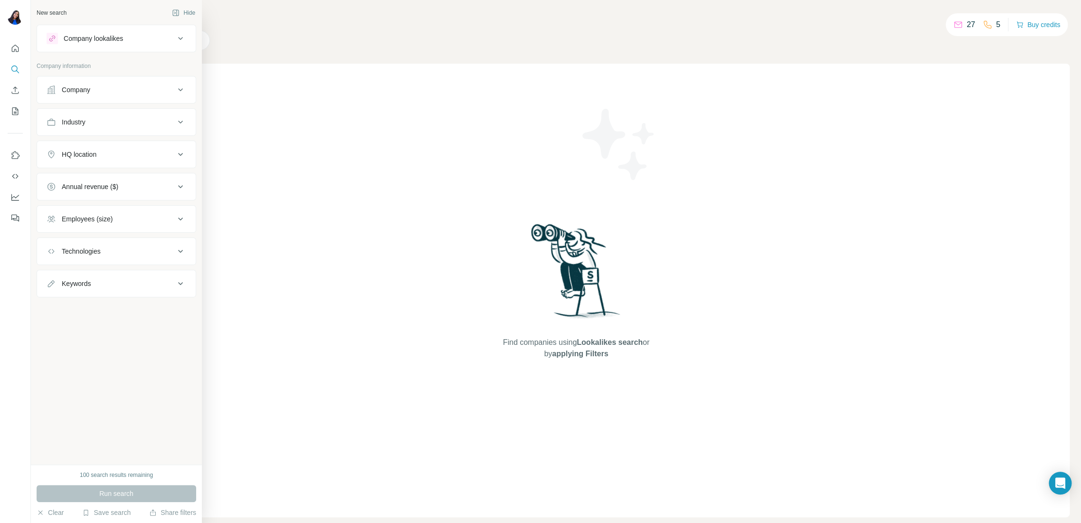 This screenshot has width=1081, height=523. What do you see at coordinates (116, 251) in the screenshot?
I see `button: Technologies` at bounding box center [116, 251].